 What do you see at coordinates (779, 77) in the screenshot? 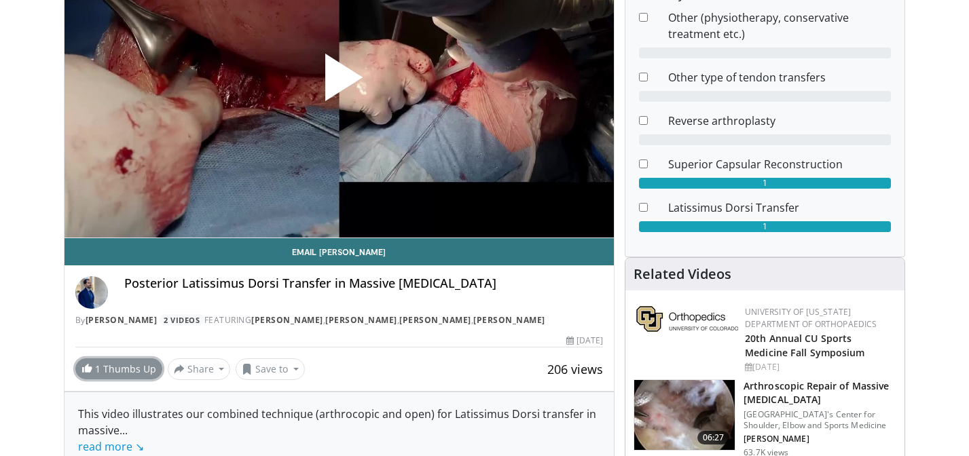
I see `dd: Other type of tendon transfers` at bounding box center [779, 77].